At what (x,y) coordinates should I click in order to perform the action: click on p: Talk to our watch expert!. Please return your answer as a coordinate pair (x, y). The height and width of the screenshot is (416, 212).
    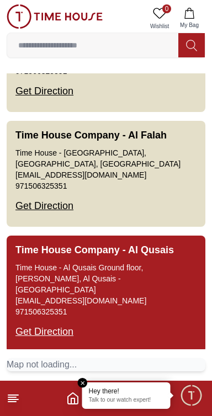
    Looking at the image, I should click on (126, 401).